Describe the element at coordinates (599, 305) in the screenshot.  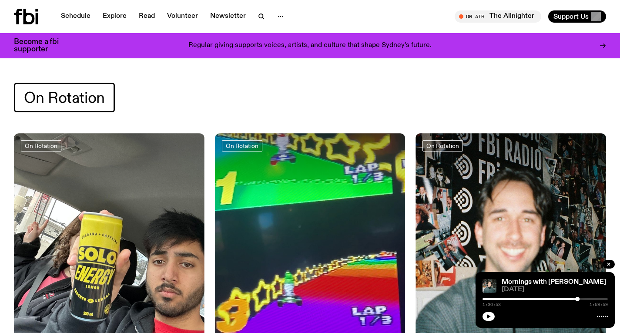
I see `span: 1:59:59` at that location.